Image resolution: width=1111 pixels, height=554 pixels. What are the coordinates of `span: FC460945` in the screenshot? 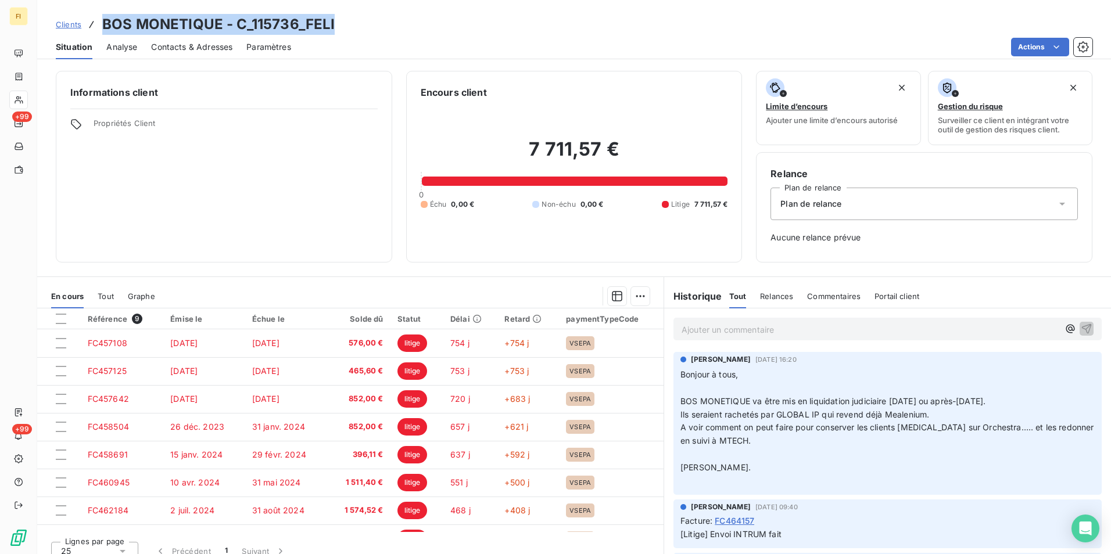 It's located at (109, 482).